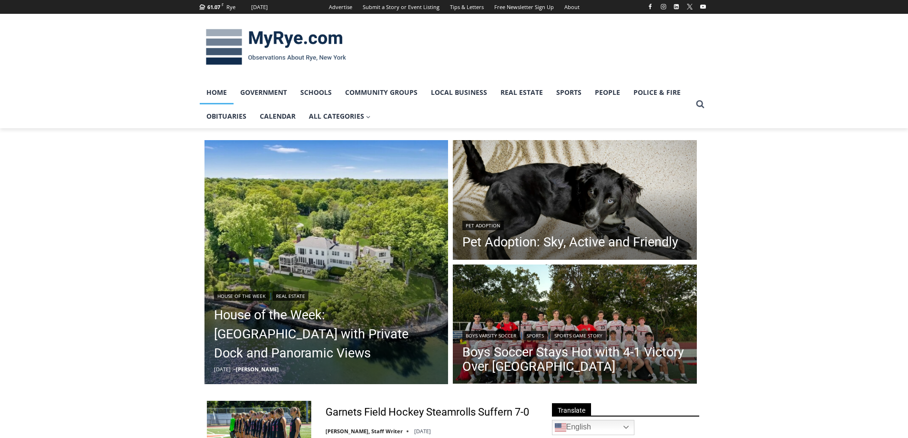 The height and width of the screenshot is (438, 908). What do you see at coordinates (676, 7) in the screenshot?
I see `a: Linkedin` at bounding box center [676, 7].